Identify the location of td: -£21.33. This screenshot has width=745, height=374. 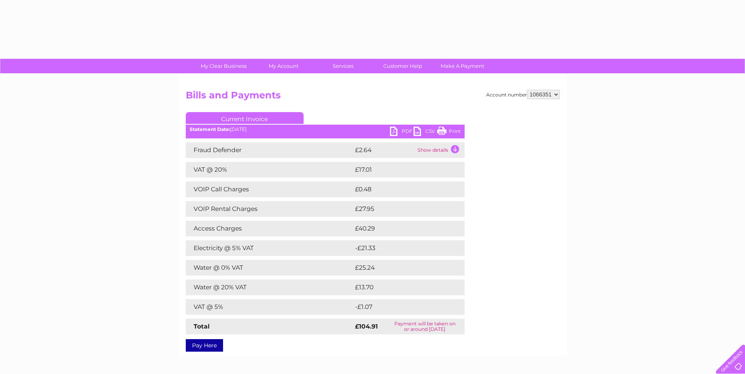
(401, 248).